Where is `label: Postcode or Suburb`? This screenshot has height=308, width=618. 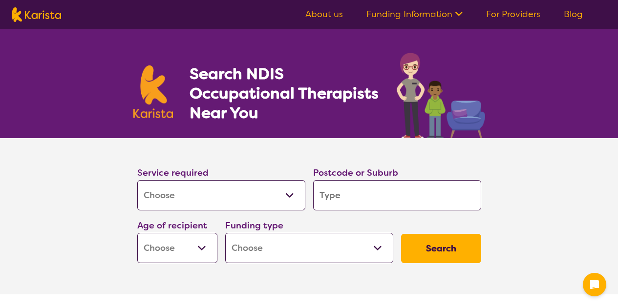 label: Postcode or Suburb is located at coordinates (356, 173).